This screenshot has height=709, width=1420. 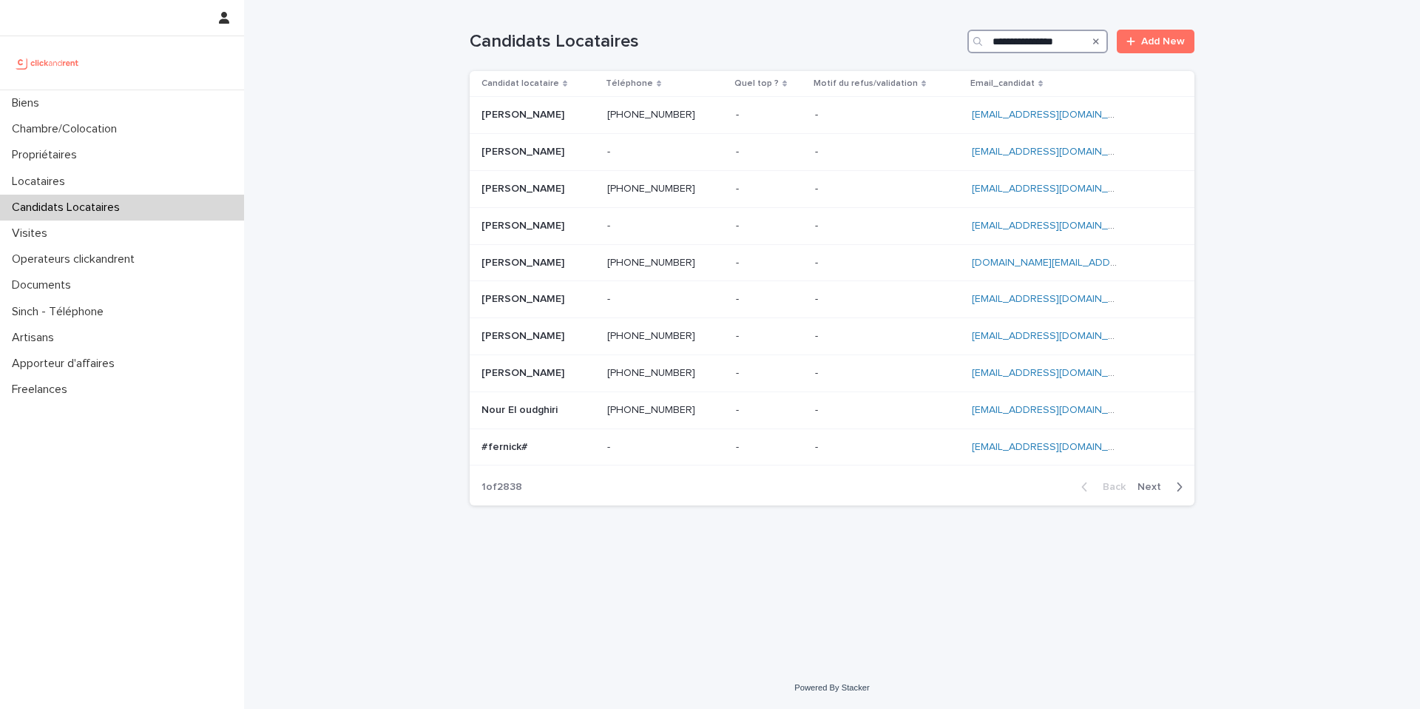 What do you see at coordinates (1002, 84) in the screenshot?
I see `p: Email_candidat` at bounding box center [1002, 84].